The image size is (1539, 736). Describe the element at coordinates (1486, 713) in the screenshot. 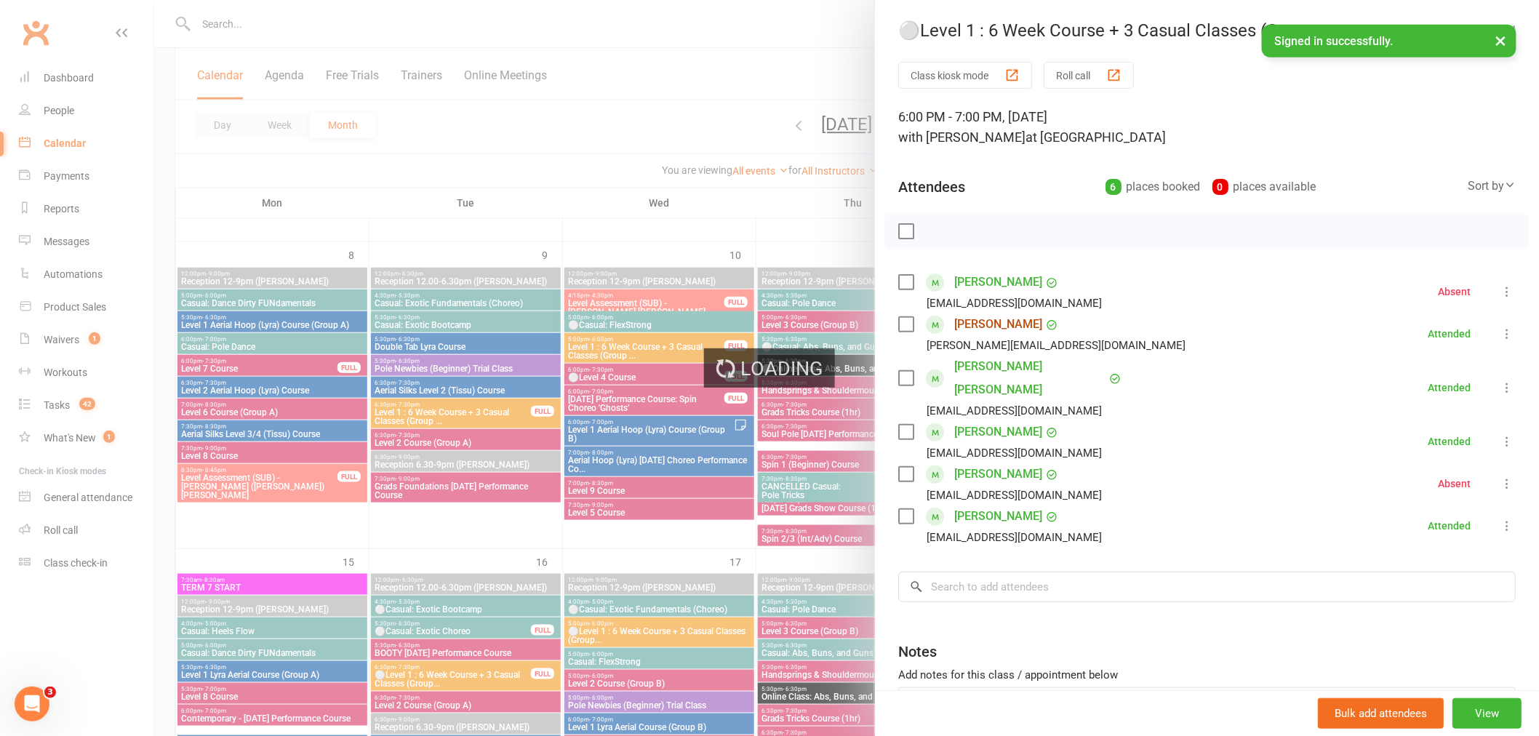

I see `button: View` at that location.